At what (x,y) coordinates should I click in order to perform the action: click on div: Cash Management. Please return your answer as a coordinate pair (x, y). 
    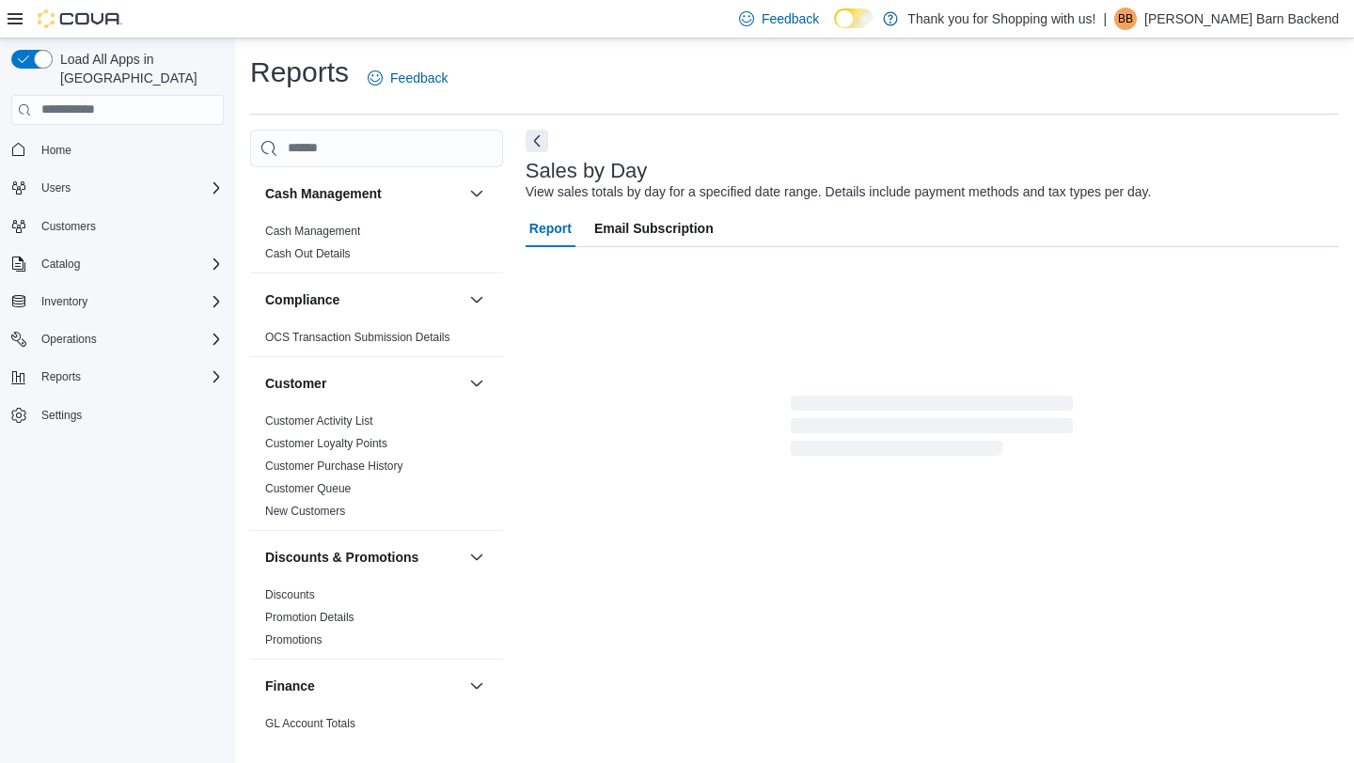
    Looking at the image, I should click on (376, 246).